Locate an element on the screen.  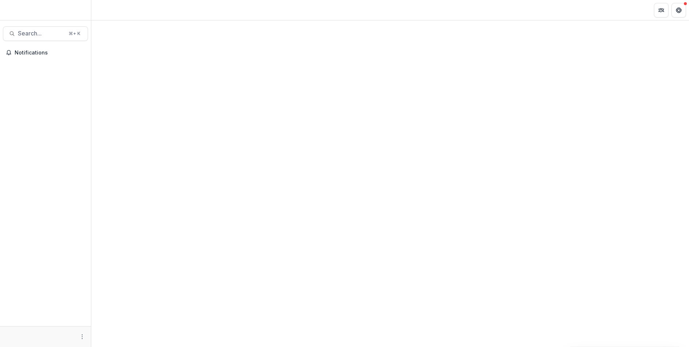
button: More is located at coordinates (82, 336).